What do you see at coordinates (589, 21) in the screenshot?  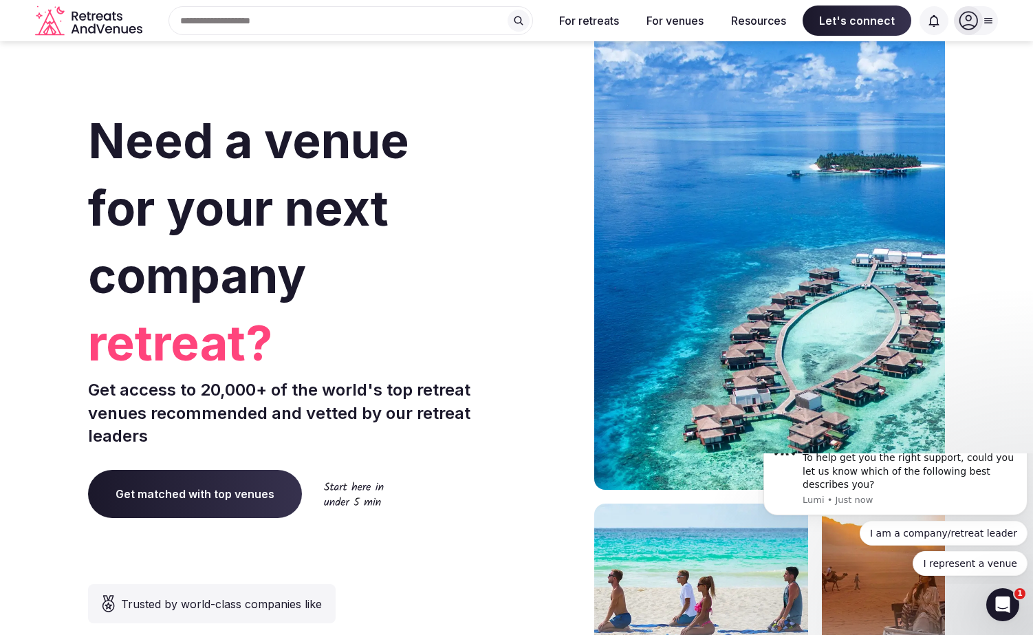 I see `button: For retreats` at bounding box center [589, 21].